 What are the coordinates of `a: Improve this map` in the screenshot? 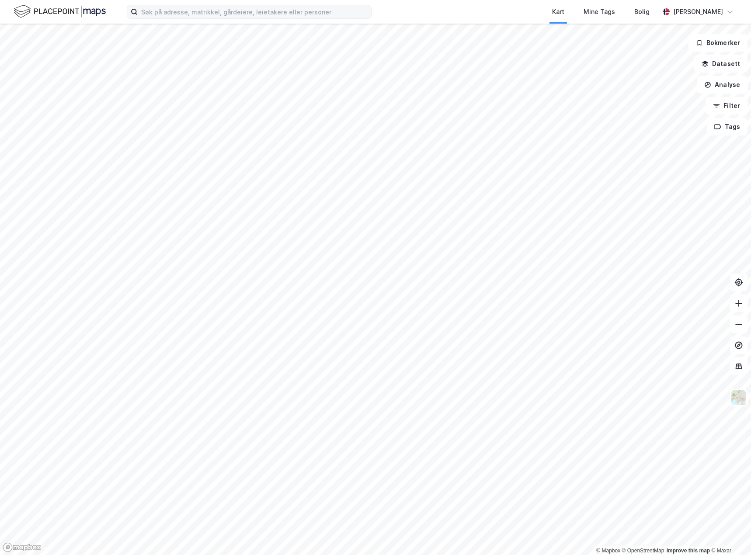 It's located at (688, 551).